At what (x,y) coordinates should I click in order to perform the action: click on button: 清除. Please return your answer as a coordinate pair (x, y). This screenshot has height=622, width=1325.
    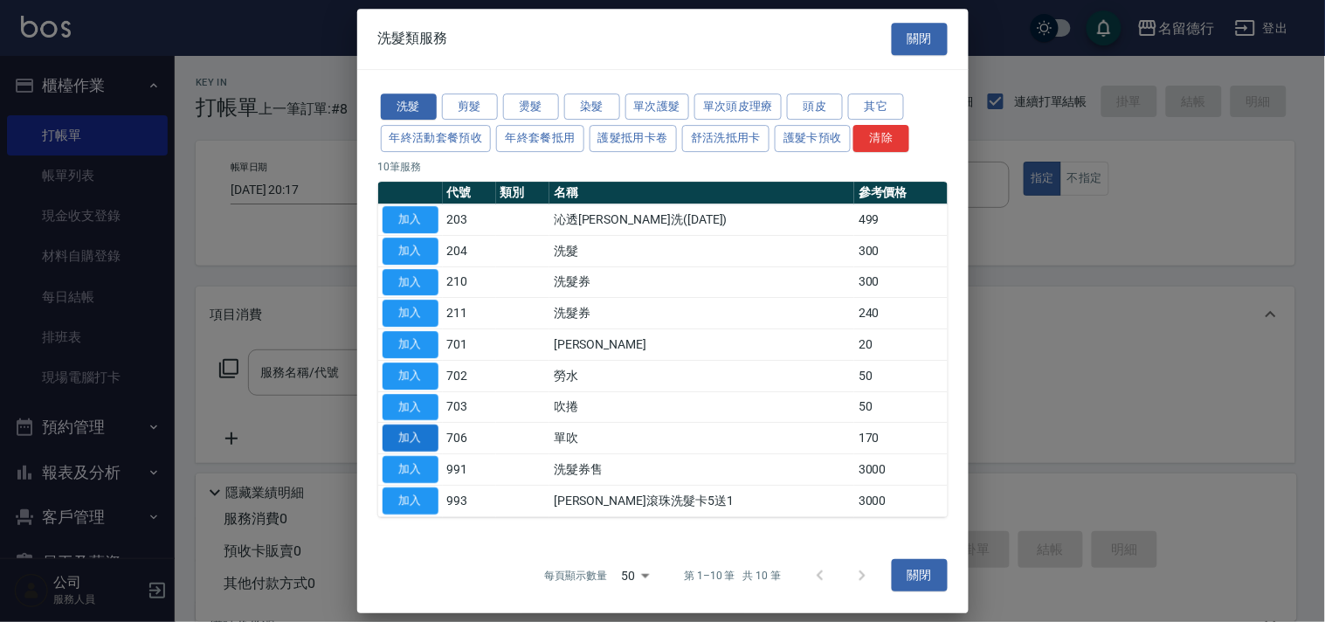
    Looking at the image, I should click on (882, 138).